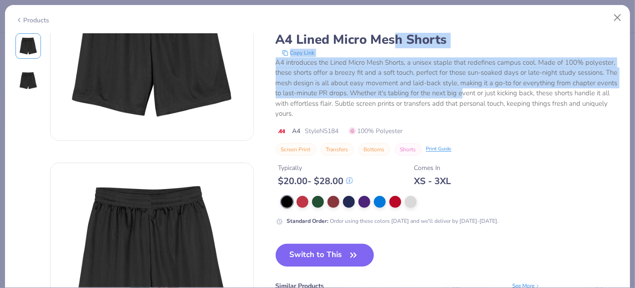 Image resolution: width=635 pixels, height=288 pixels. I want to click on div: Print Guide, so click(439, 149).